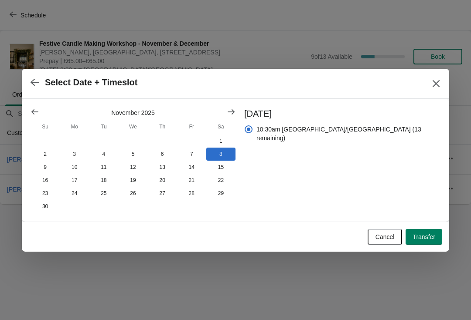 This screenshot has width=471, height=320. Describe the element at coordinates (74, 194) in the screenshot. I see `button: Monday November 24 2025` at that location.